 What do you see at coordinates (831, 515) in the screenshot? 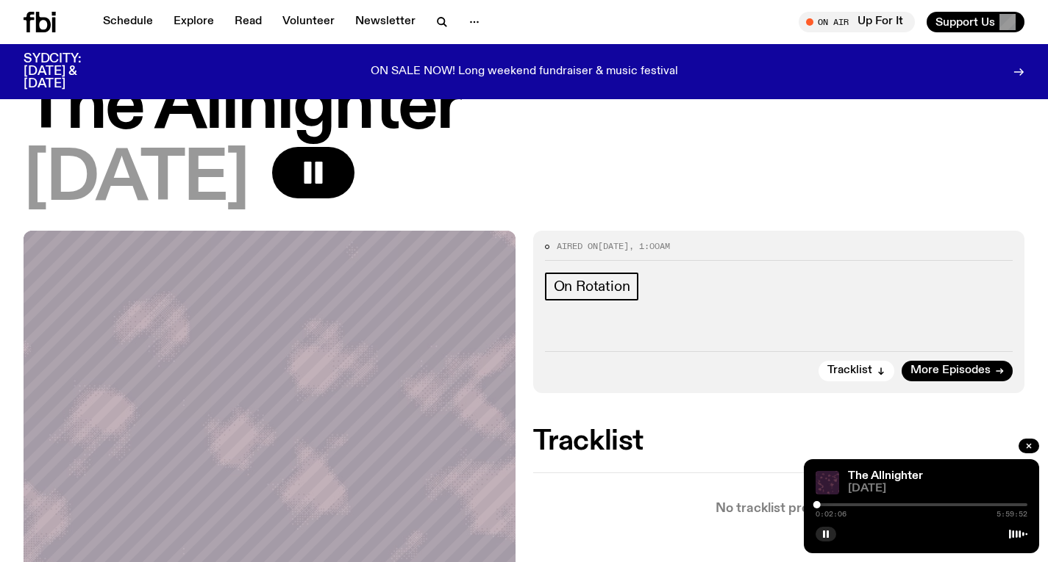
I see `span: 0:02:06` at bounding box center [831, 515].